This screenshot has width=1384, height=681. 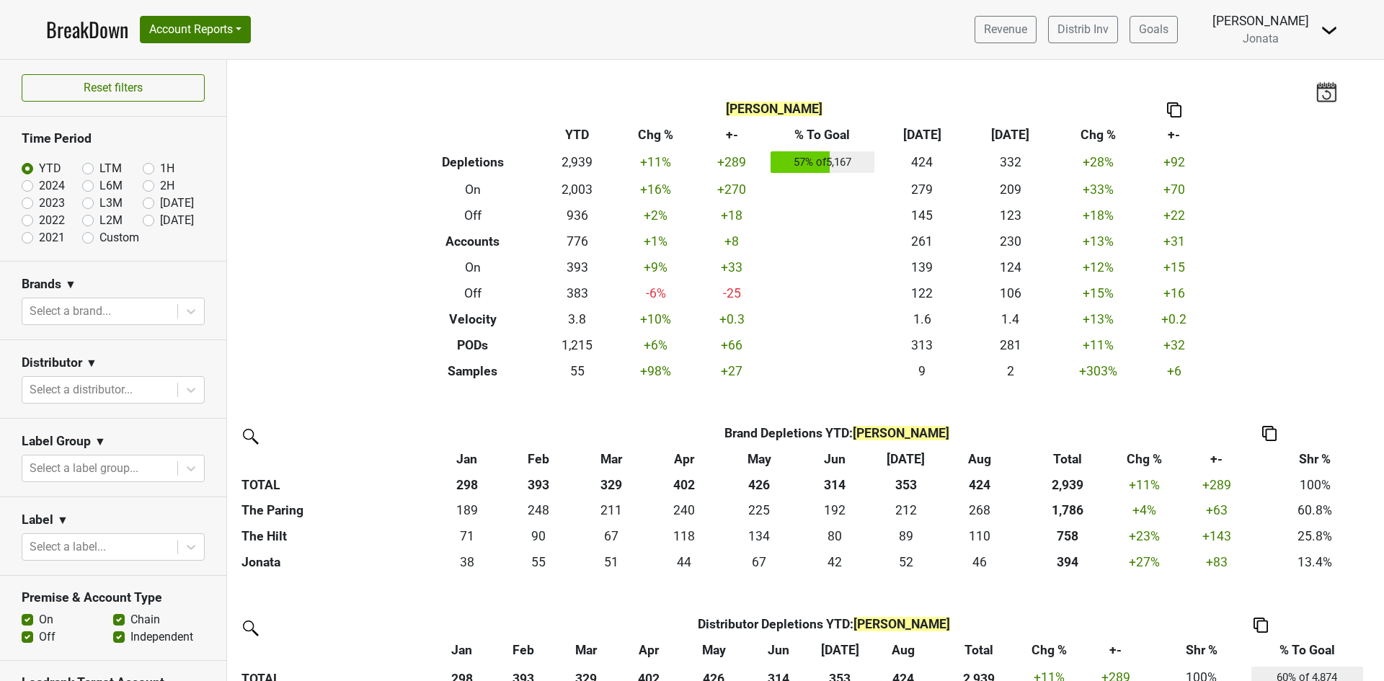 I want to click on td: 89.99, so click(x=538, y=537).